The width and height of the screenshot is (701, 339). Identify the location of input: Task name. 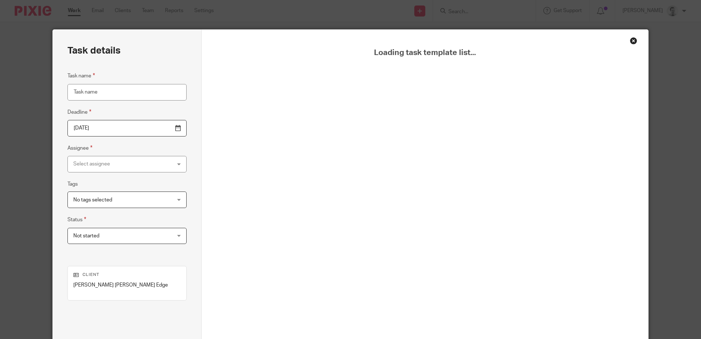
(127, 92).